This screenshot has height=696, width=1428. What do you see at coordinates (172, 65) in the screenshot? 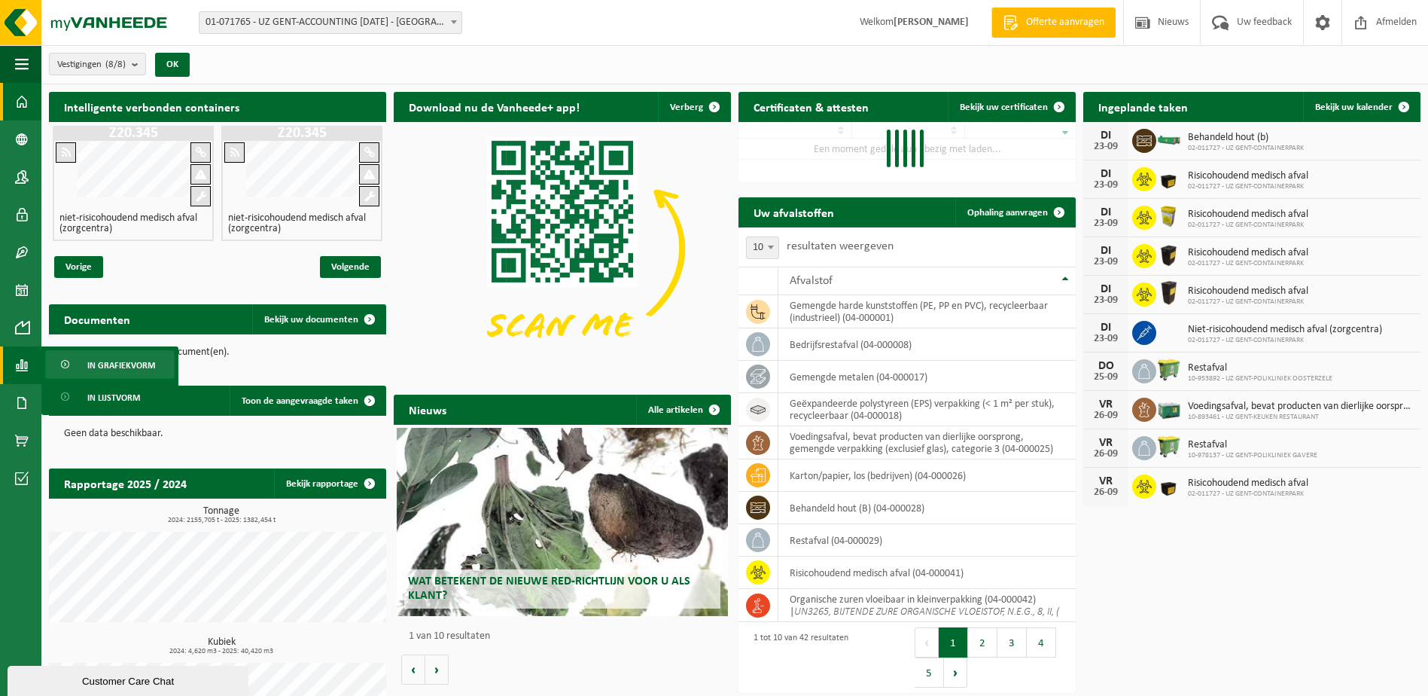
I see `button: OK` at bounding box center [172, 65].